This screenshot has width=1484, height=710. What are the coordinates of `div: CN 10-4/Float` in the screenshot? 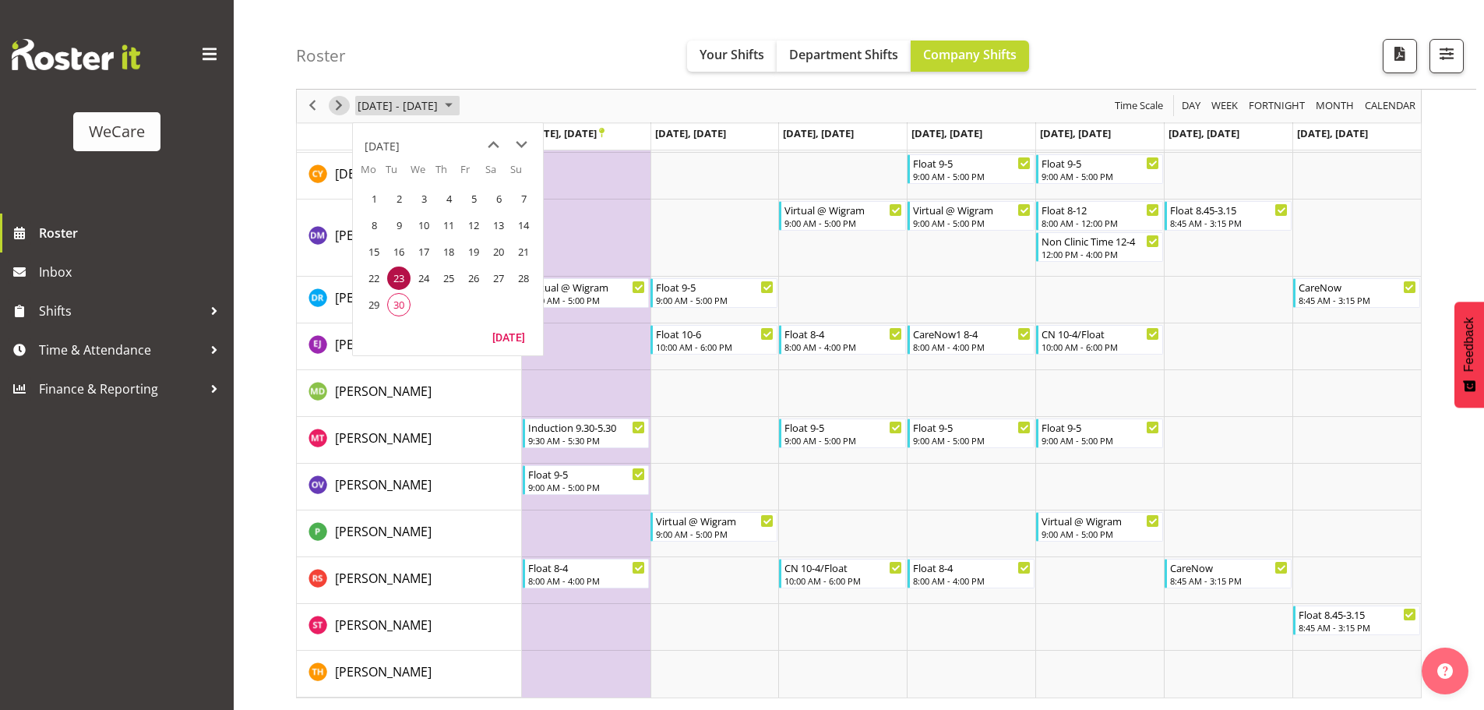 It's located at (1100, 333).